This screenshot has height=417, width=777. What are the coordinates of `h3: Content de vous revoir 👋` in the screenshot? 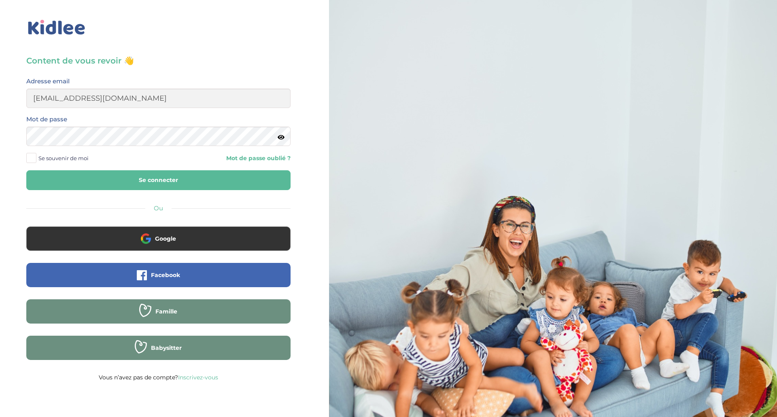 It's located at (158, 61).